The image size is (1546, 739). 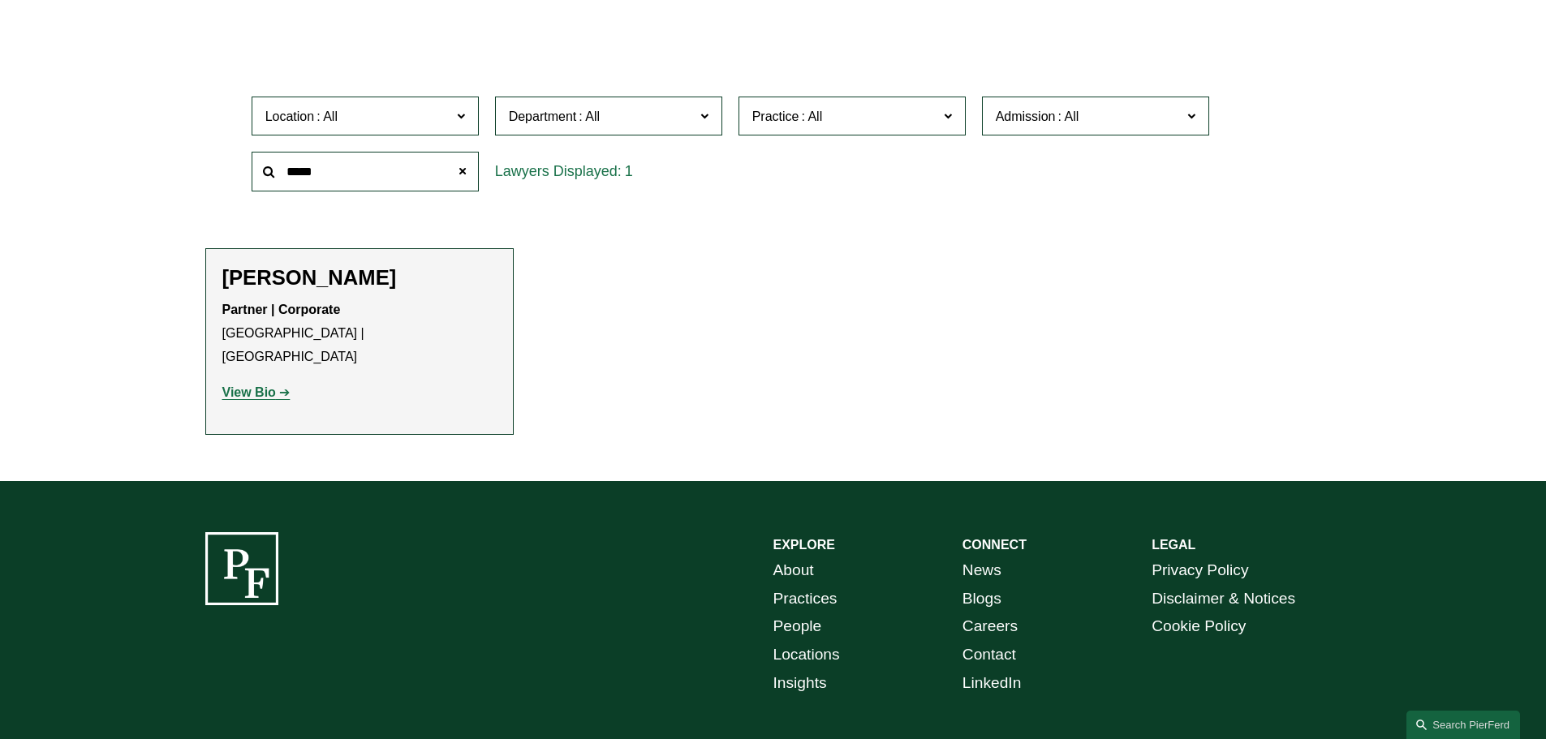 What do you see at coordinates (1199, 626) in the screenshot?
I see `a: Cookie Policy` at bounding box center [1199, 626].